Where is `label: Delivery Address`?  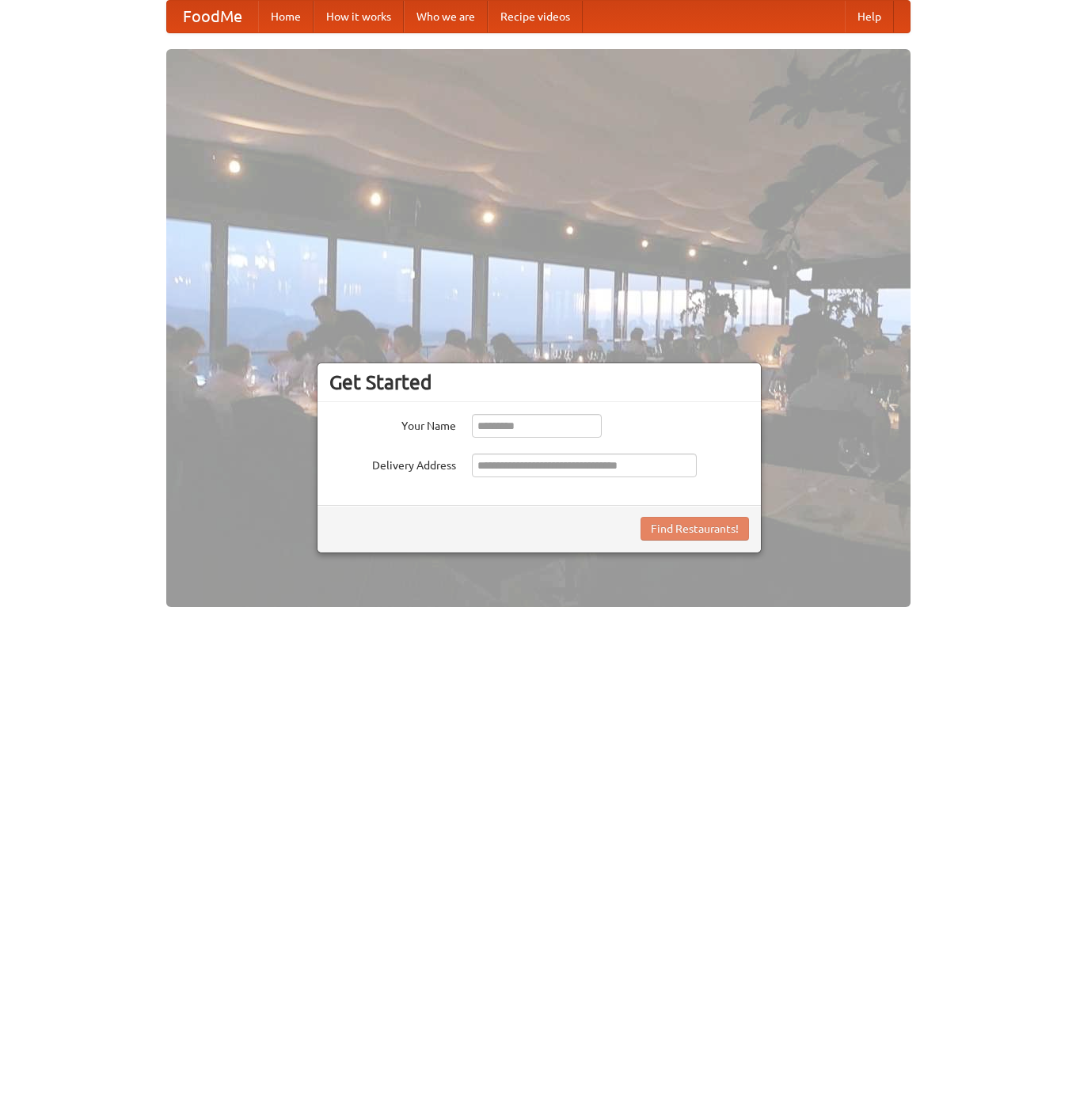
label: Delivery Address is located at coordinates (393, 463).